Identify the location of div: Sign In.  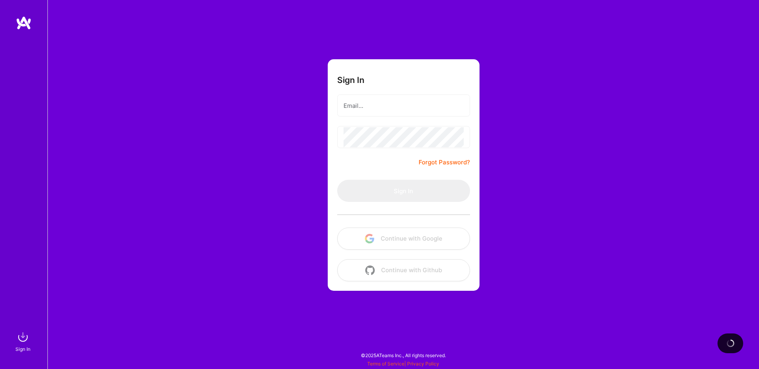
(23, 349).